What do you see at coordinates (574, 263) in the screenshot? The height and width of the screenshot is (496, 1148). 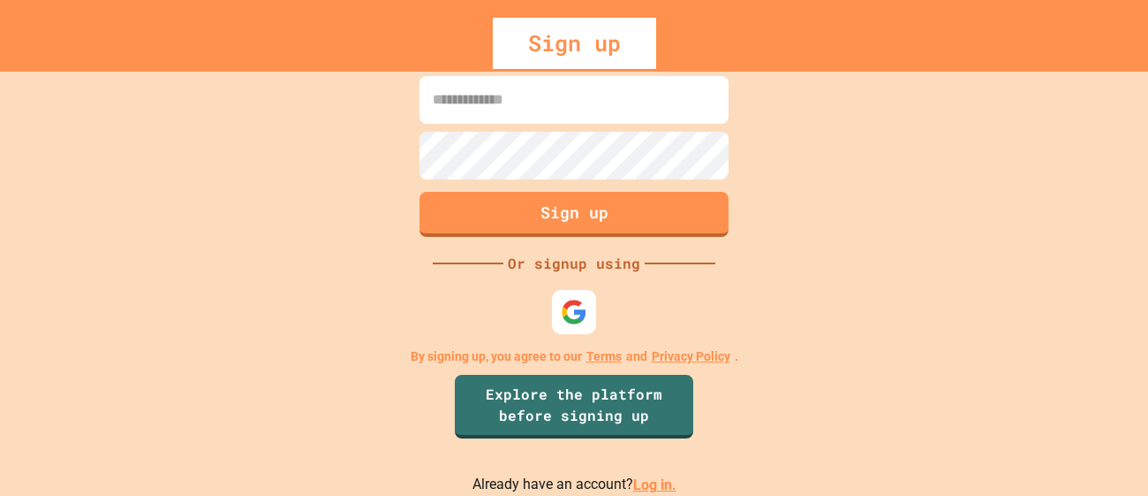 I see `div: Or signup using` at bounding box center [574, 263].